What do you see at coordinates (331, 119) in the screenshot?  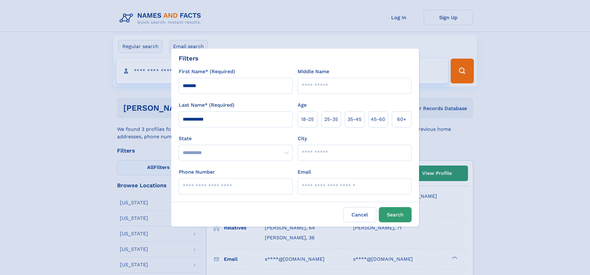 I see `span: 25‑35` at bounding box center [331, 119].